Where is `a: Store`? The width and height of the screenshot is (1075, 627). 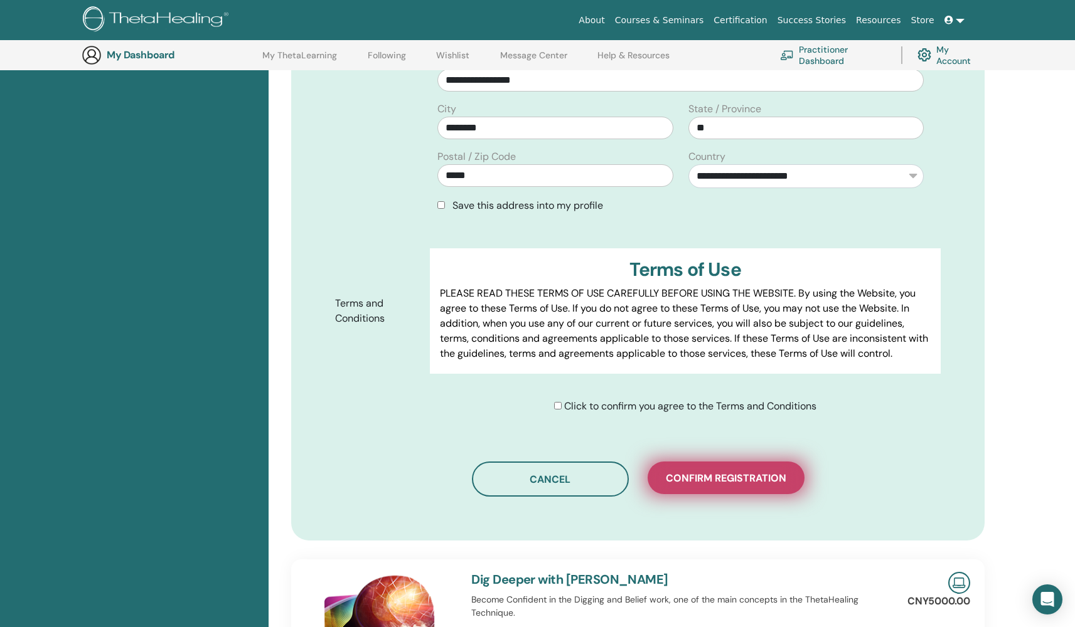 a: Store is located at coordinates (922, 20).